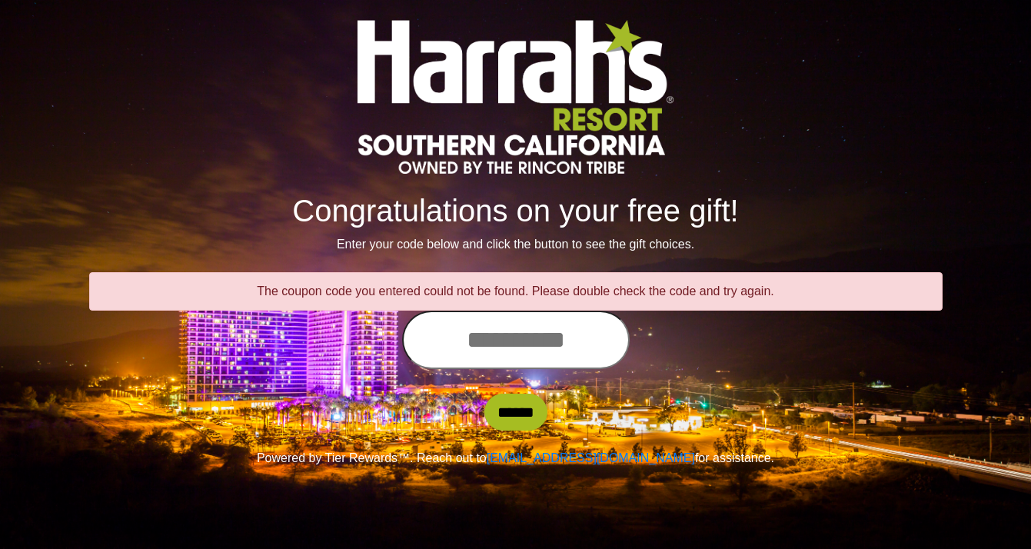  I want to click on p: Enter your code below and click the button to see the gift choices., so click(516, 244).